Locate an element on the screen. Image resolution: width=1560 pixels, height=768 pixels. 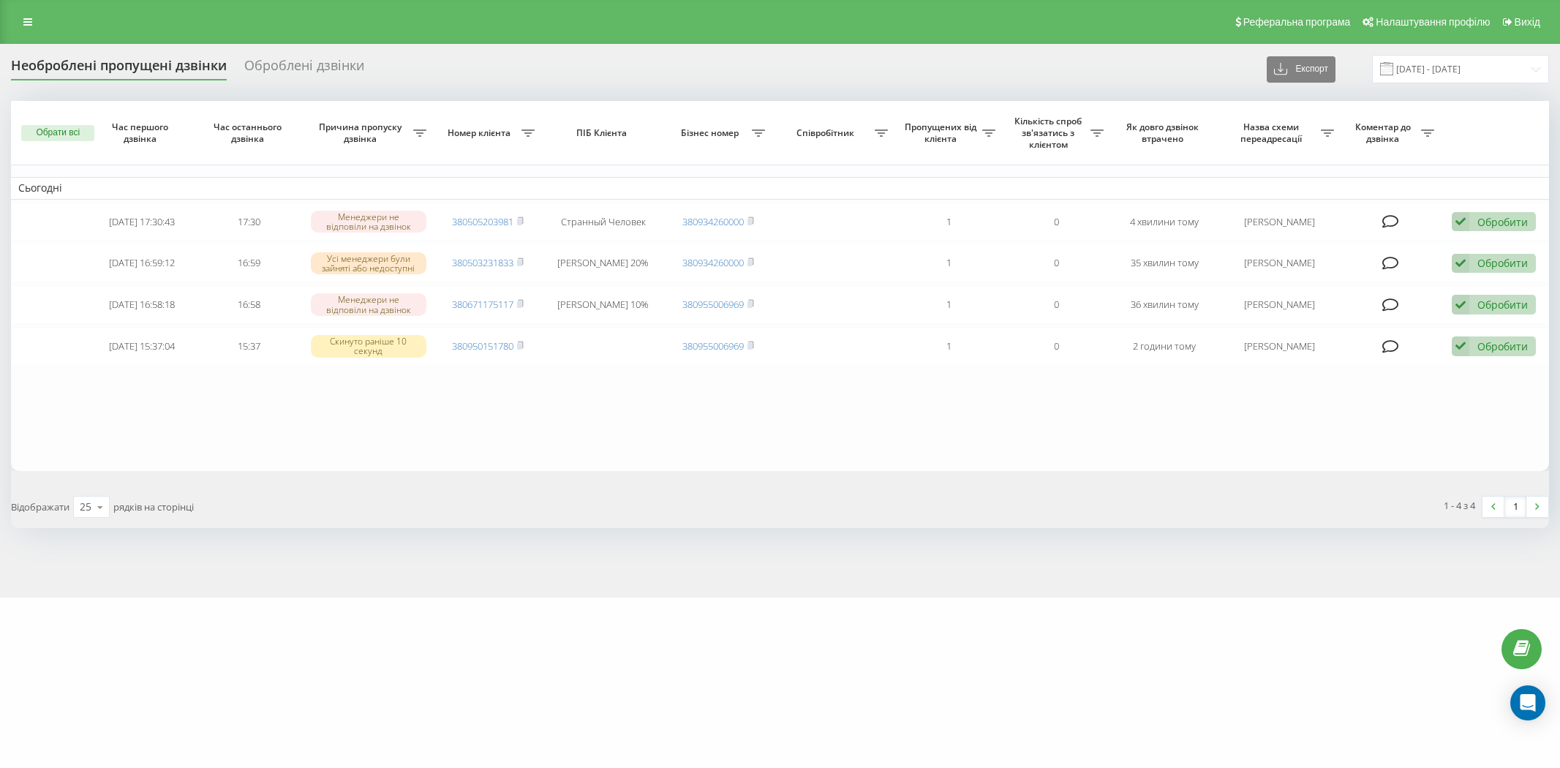
span: Назва схеми переадресації is located at coordinates (1273, 132).